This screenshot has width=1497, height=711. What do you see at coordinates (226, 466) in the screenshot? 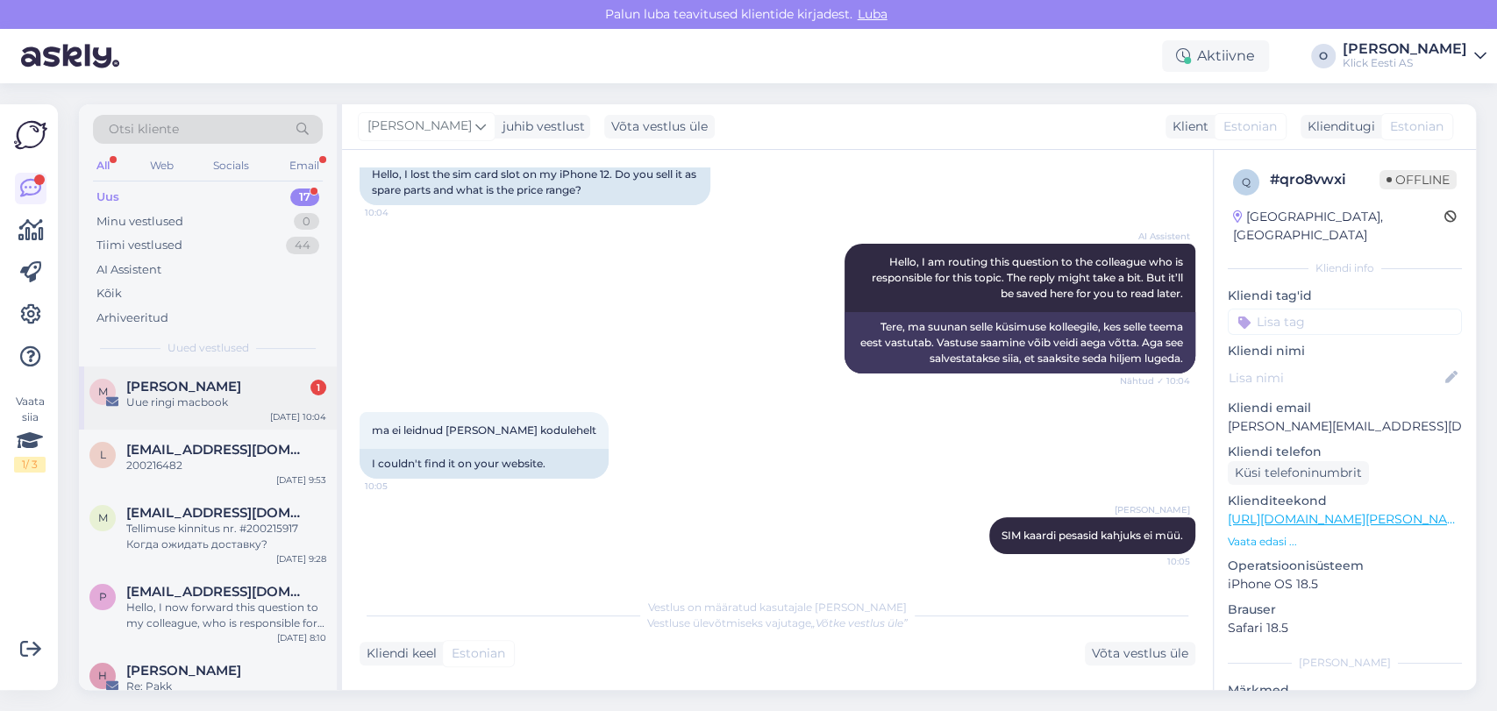
I see `div: 200216482` at bounding box center [226, 466].